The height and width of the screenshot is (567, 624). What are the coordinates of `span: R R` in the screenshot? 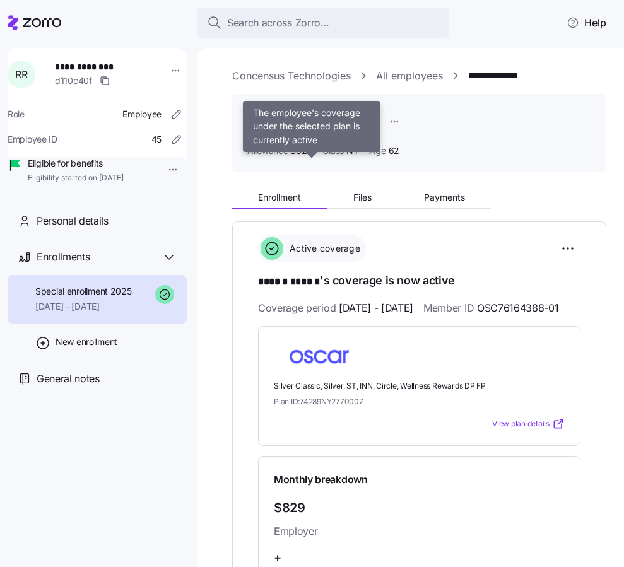 It's located at (21, 74).